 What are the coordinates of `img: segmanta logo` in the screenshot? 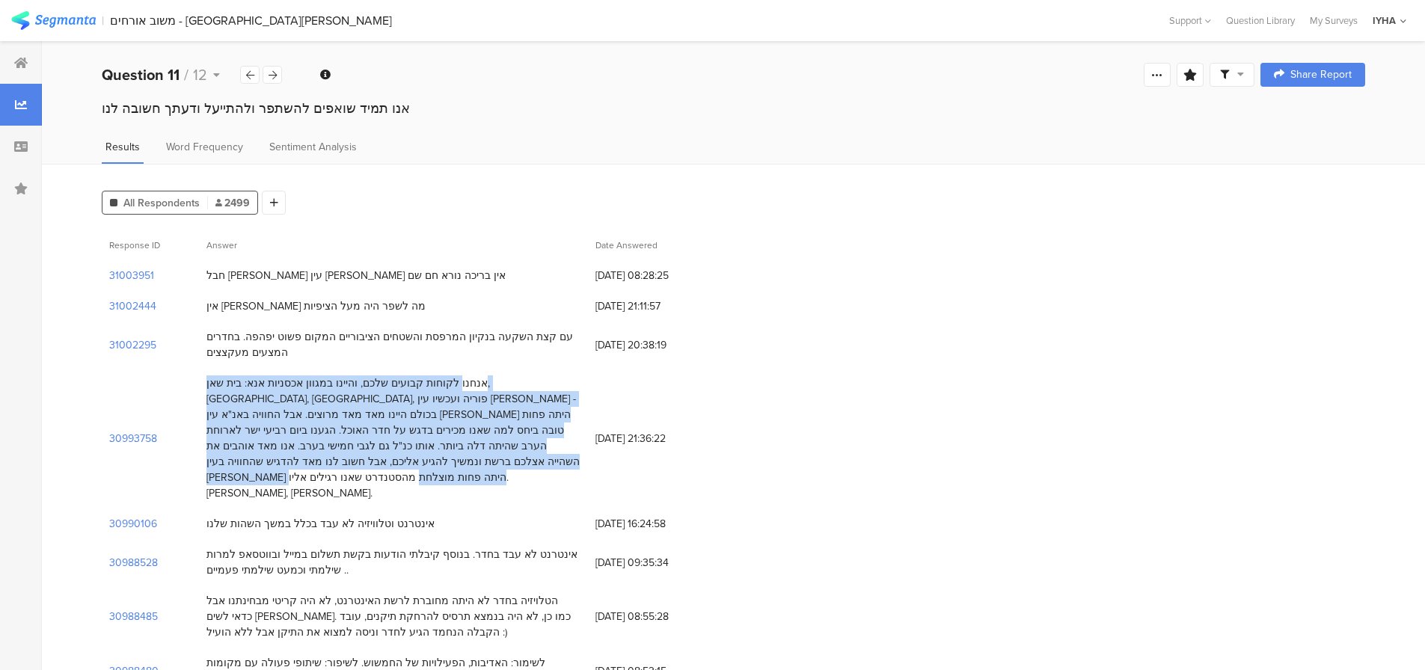 It's located at (53, 20).